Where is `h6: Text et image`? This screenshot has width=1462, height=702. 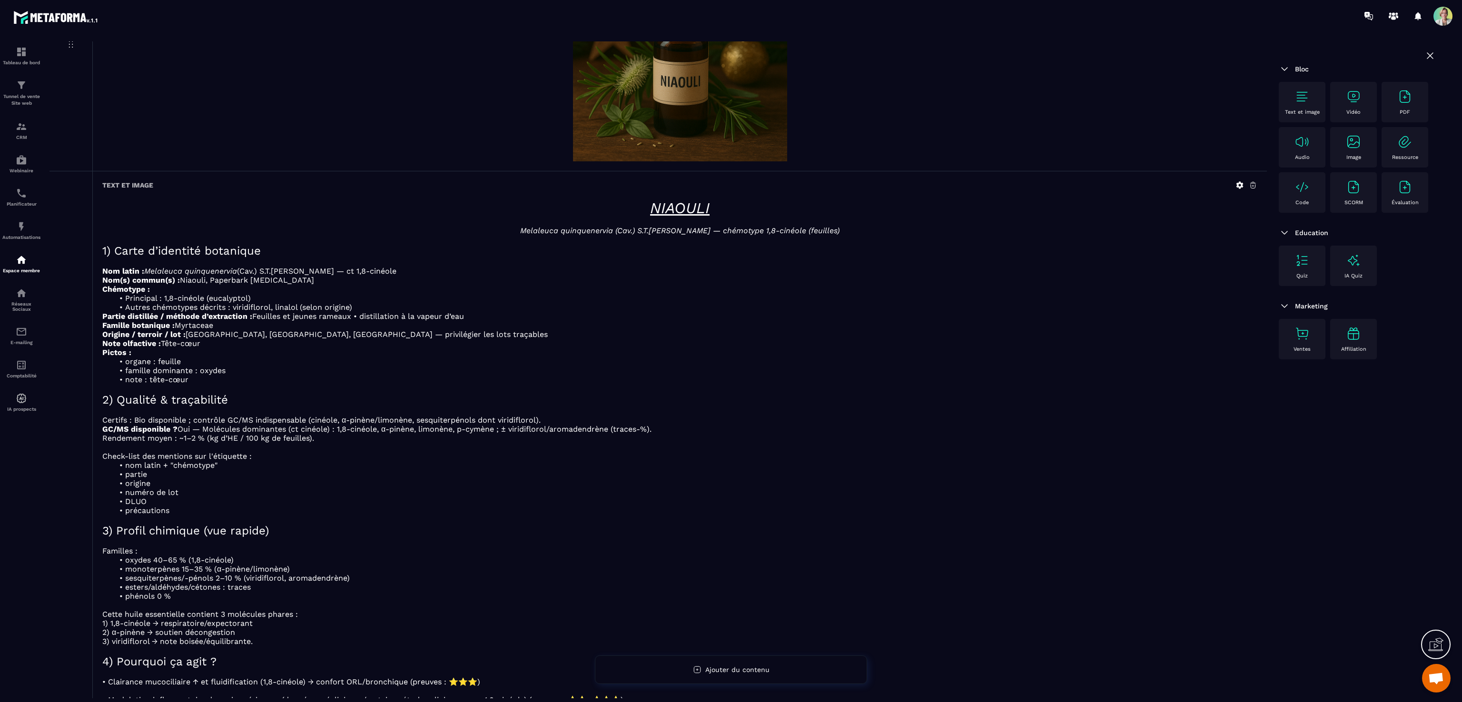
h6: Text et image is located at coordinates (128, 185).